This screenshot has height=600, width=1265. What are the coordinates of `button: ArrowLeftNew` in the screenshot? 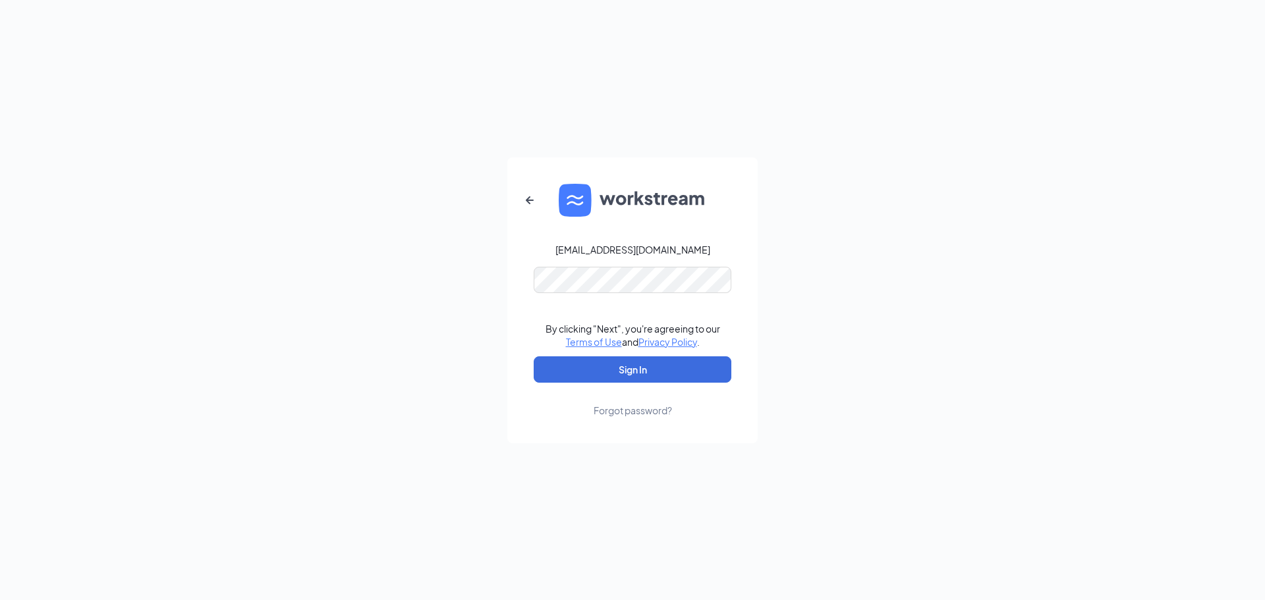 It's located at (530, 200).